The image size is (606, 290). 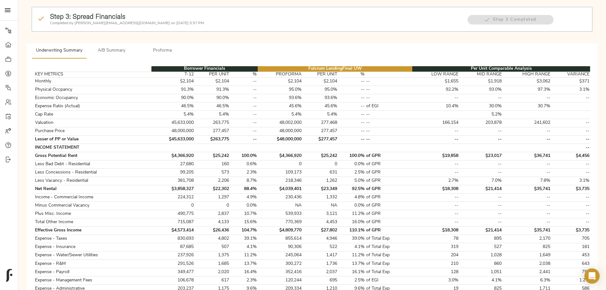 What do you see at coordinates (351, 197) in the screenshot?
I see `td: 4.8%` at bounding box center [351, 197].